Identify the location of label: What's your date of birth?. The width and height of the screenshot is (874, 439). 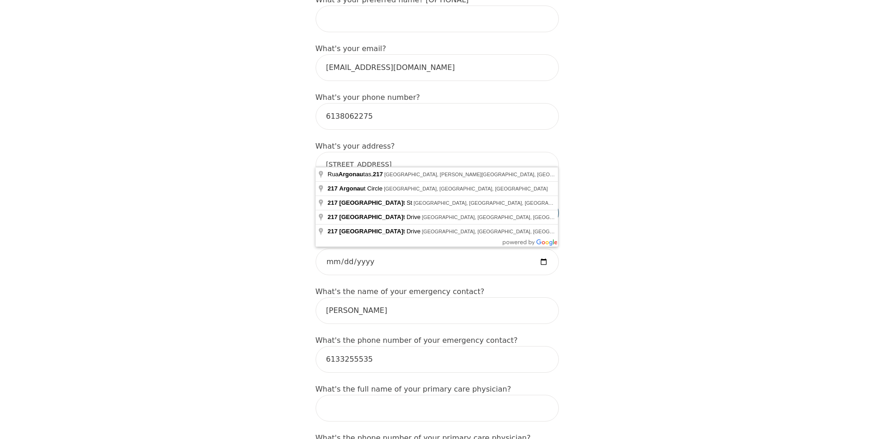
(363, 243).